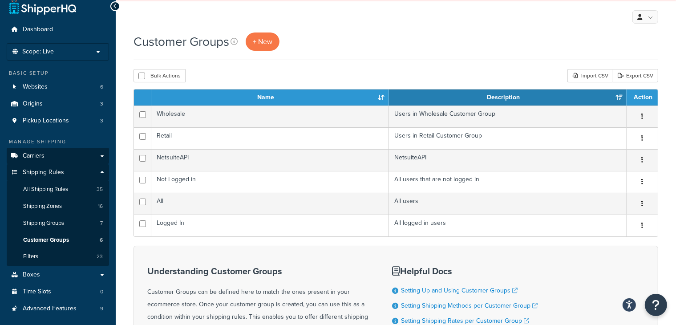 This screenshot has width=676, height=325. I want to click on td: Wholesale, so click(270, 116).